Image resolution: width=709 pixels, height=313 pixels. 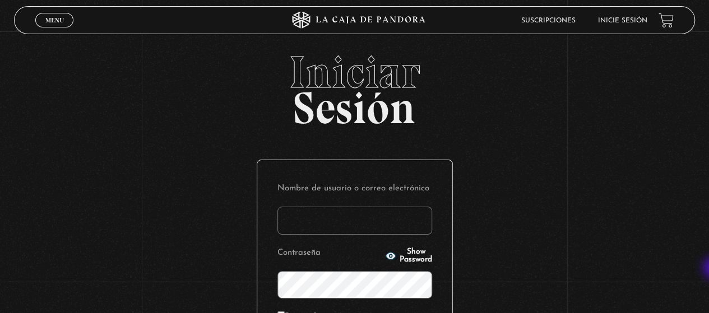 I want to click on button: Show Password, so click(x=409, y=256).